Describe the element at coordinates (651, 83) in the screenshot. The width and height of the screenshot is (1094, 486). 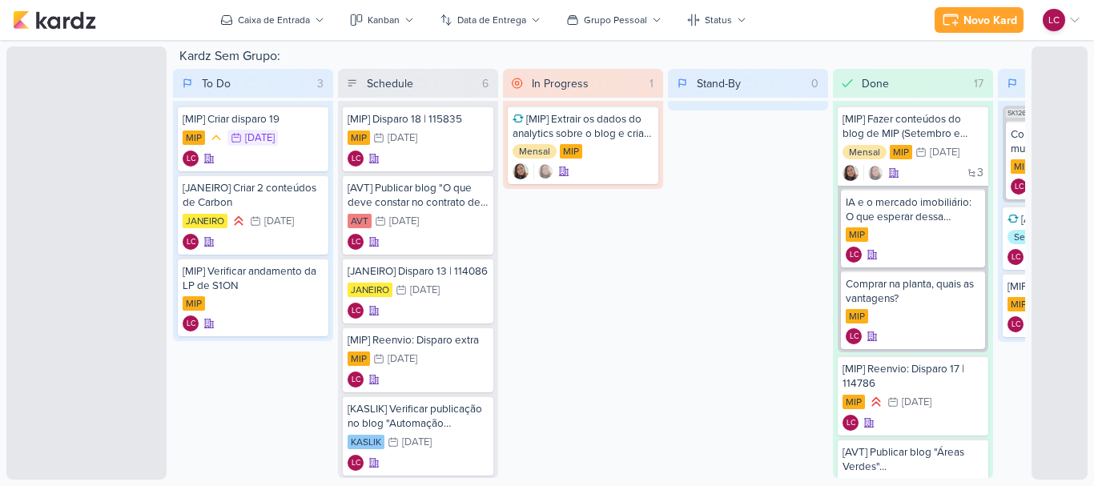
I see `div: 1` at that location.